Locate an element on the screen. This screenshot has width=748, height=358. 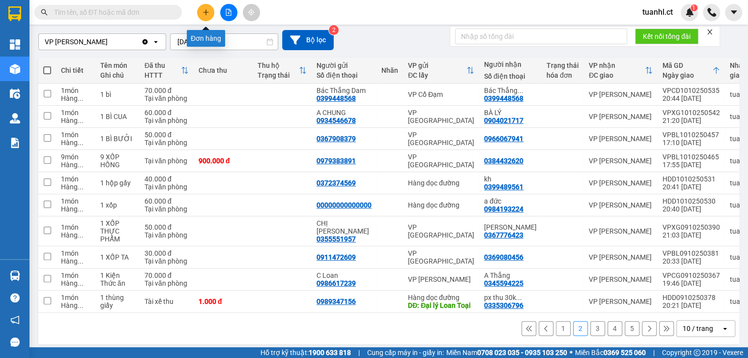
div: 0367776423 is located at coordinates (504, 235).